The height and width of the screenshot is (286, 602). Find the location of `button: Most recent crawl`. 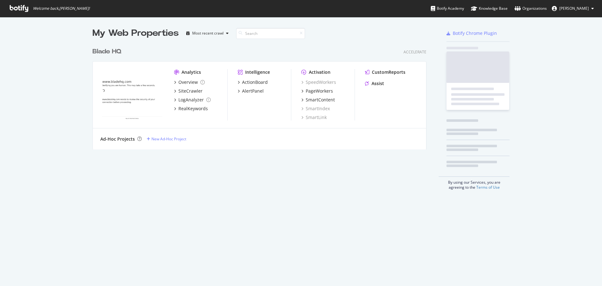

button: Most recent crawl is located at coordinates (207, 33).